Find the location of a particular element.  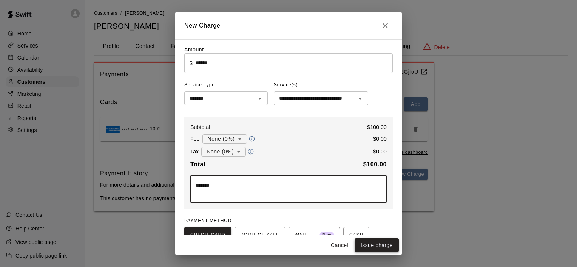

span: New is located at coordinates (327, 235).